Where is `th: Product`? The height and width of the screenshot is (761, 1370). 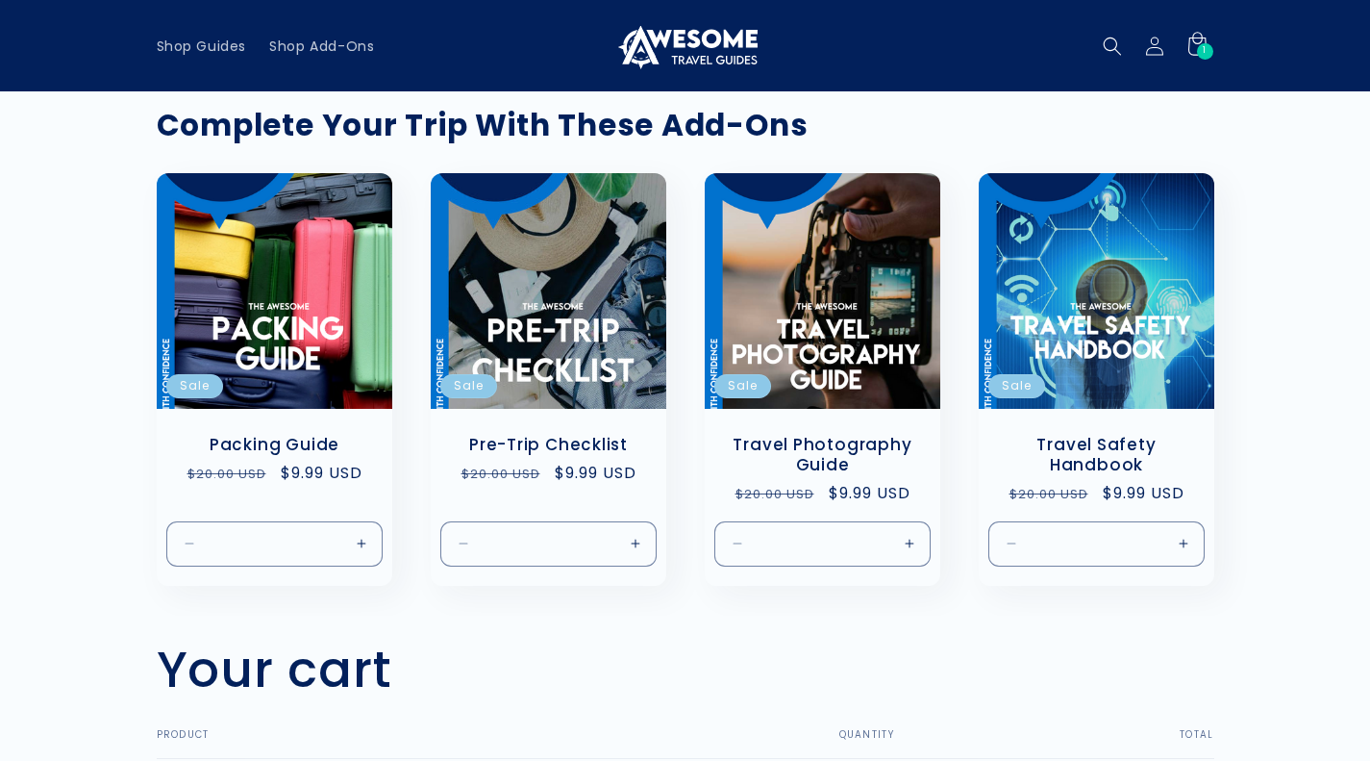
th: Product is located at coordinates (474, 743).